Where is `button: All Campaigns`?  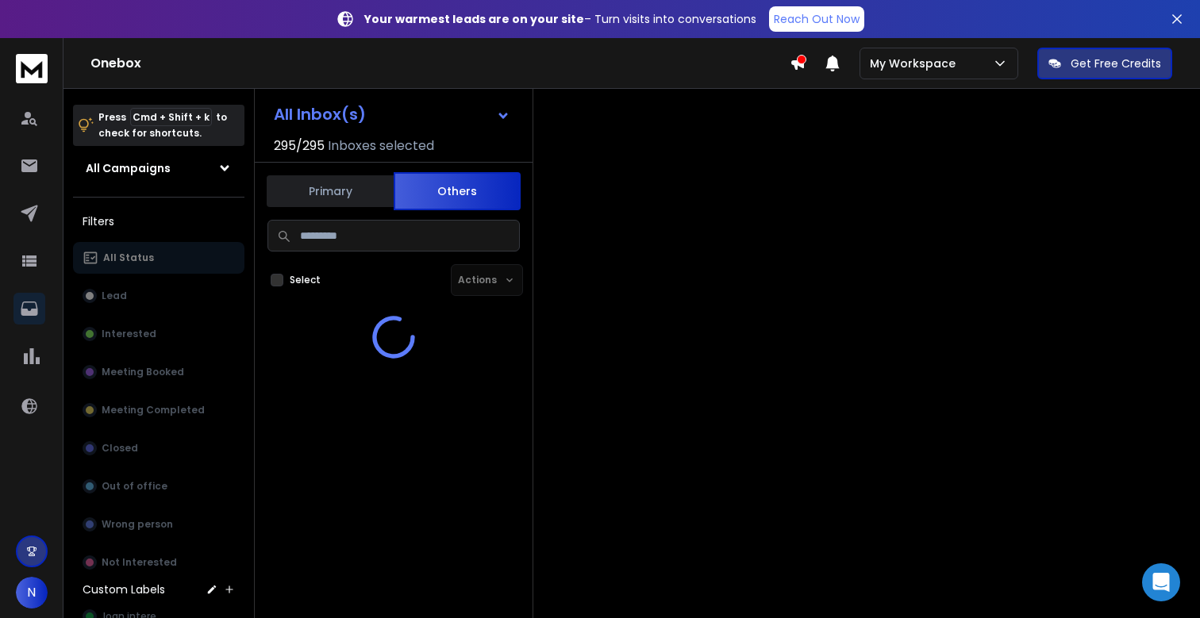
button: All Campaigns is located at coordinates (159, 168).